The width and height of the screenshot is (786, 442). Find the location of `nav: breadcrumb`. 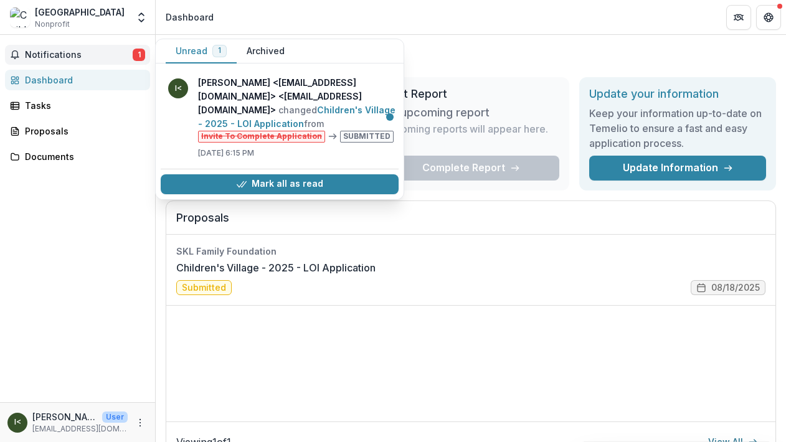

nav: breadcrumb is located at coordinates (189, 17).